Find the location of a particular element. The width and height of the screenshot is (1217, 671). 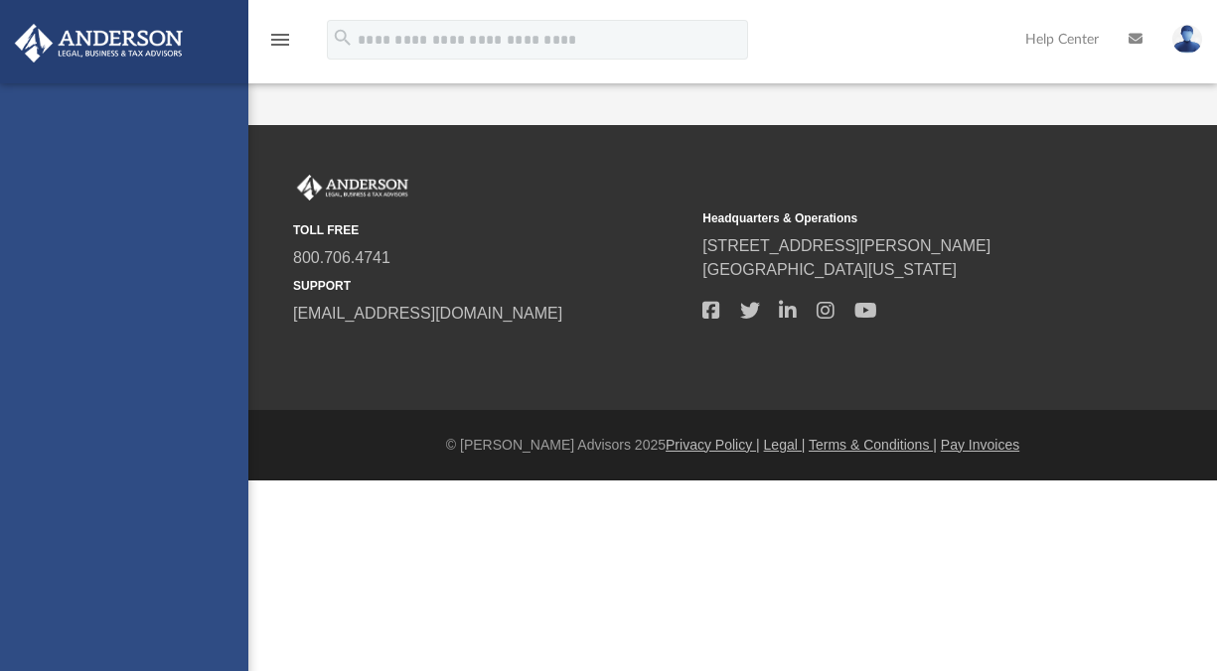

small: Headquarters & Operations is located at coordinates (900, 218).